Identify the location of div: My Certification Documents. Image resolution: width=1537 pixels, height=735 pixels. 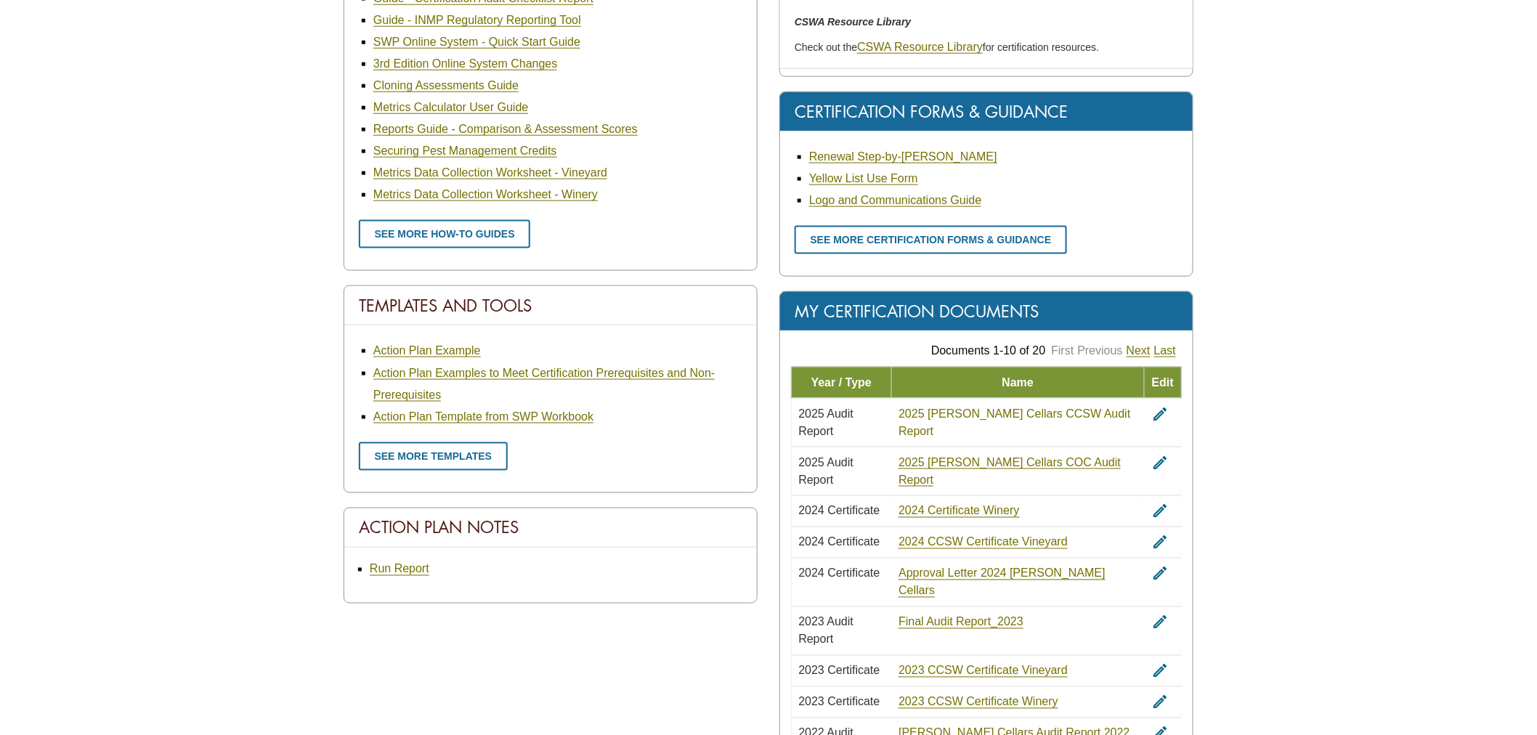
(986, 312).